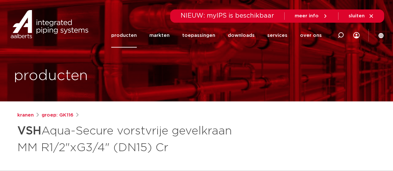 This screenshot has height=171, width=393. Describe the element at coordinates (356, 16) in the screenshot. I see `span: sluiten` at that location.